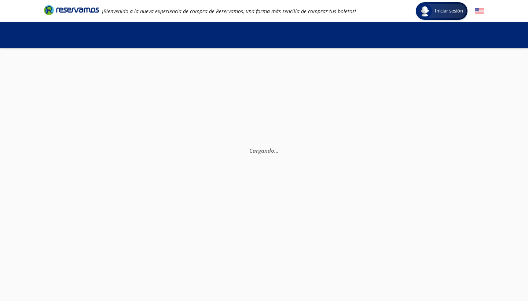 The width and height of the screenshot is (528, 301). Describe the element at coordinates (449, 11) in the screenshot. I see `span: Iniciar sesión` at that location.